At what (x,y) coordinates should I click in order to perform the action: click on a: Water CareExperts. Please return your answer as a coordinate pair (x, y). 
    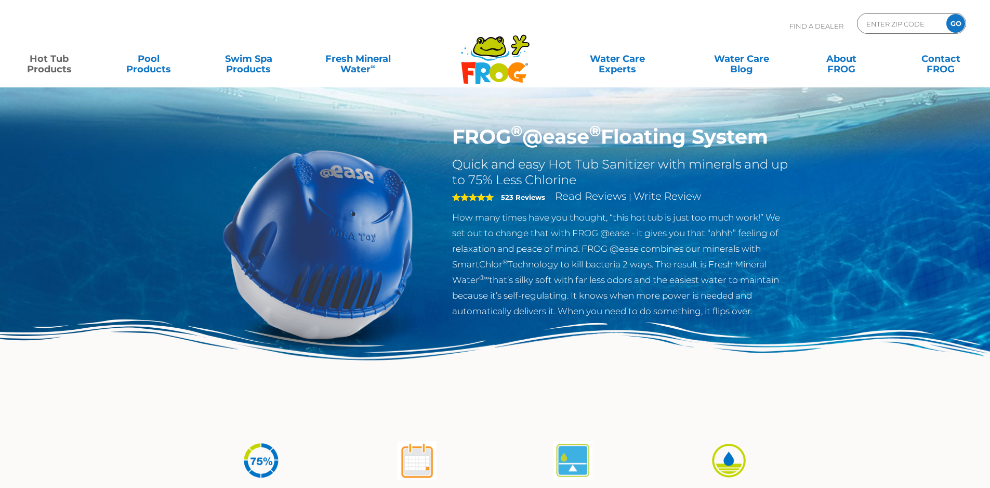
    Looking at the image, I should click on (617, 59).